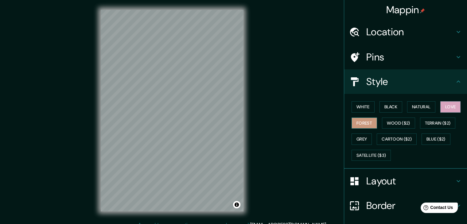 The height and width of the screenshot is (224, 467). Describe the element at coordinates (423, 11) in the screenshot. I see `img: pin-icon.png` at that location.